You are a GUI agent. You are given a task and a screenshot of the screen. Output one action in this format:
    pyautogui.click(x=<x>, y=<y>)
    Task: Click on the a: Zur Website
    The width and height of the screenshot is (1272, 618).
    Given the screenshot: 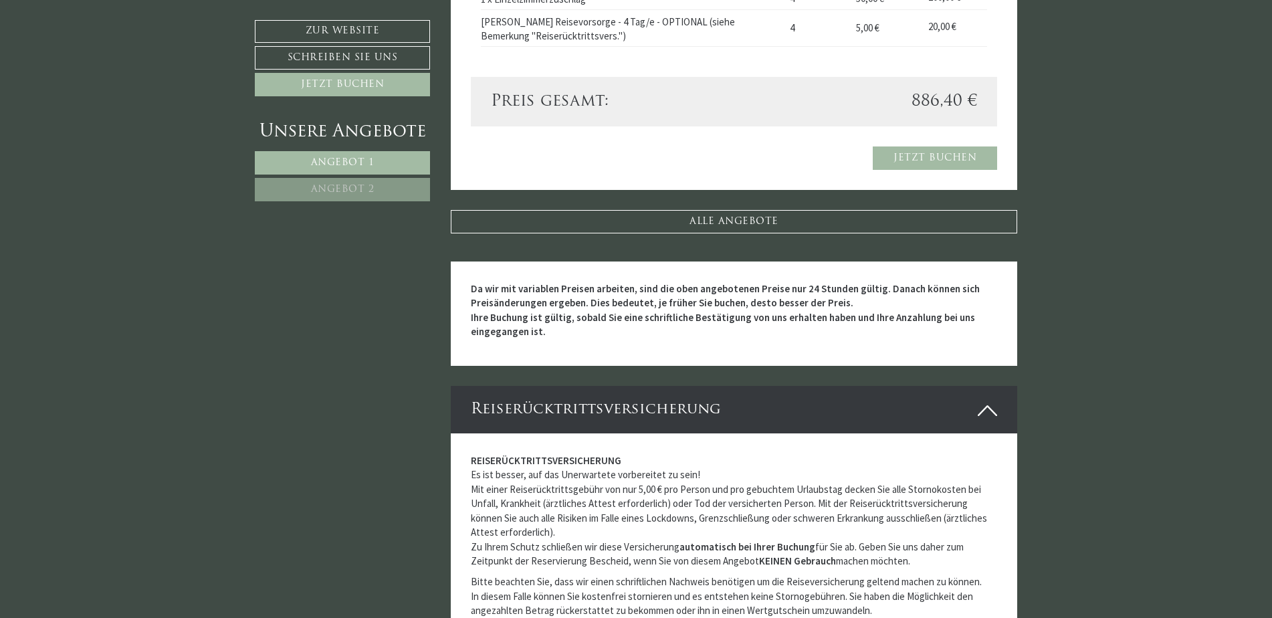 What is the action you would take?
    pyautogui.click(x=342, y=31)
    